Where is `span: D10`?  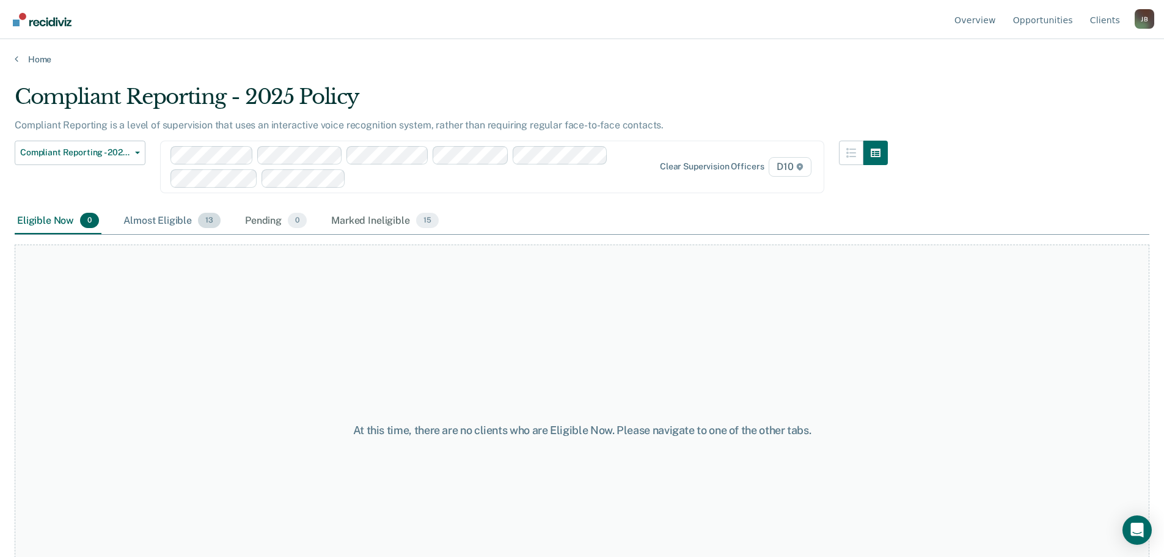 span: D10 is located at coordinates (790, 167).